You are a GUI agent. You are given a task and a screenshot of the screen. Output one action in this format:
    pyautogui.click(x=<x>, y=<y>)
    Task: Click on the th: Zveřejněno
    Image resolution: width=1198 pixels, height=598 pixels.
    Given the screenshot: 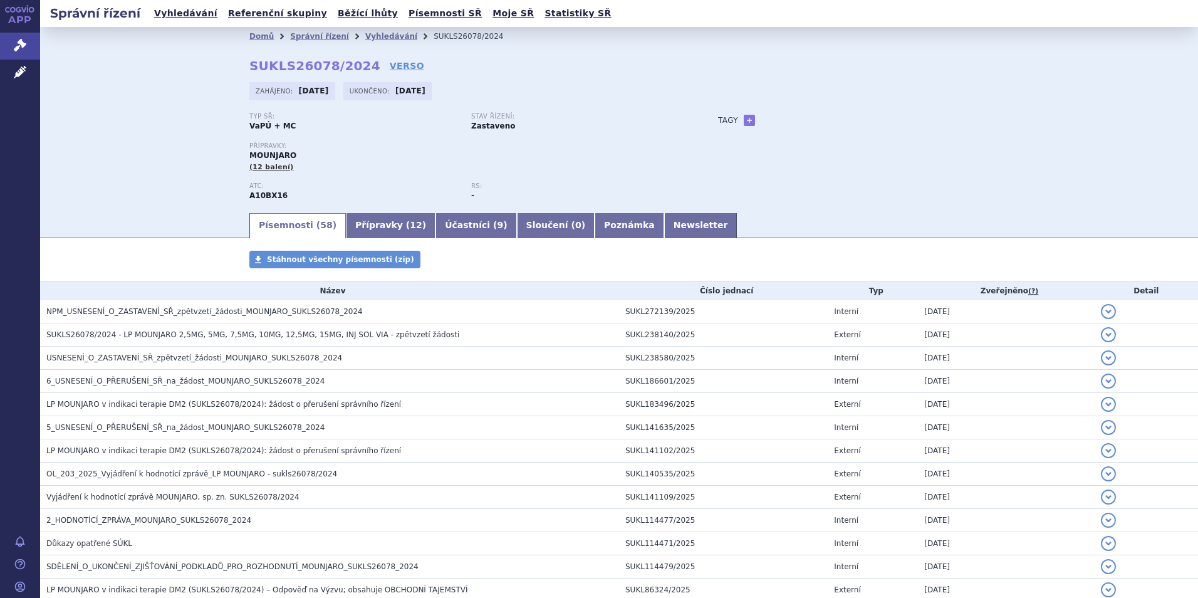 What is the action you would take?
    pyautogui.click(x=1006, y=291)
    